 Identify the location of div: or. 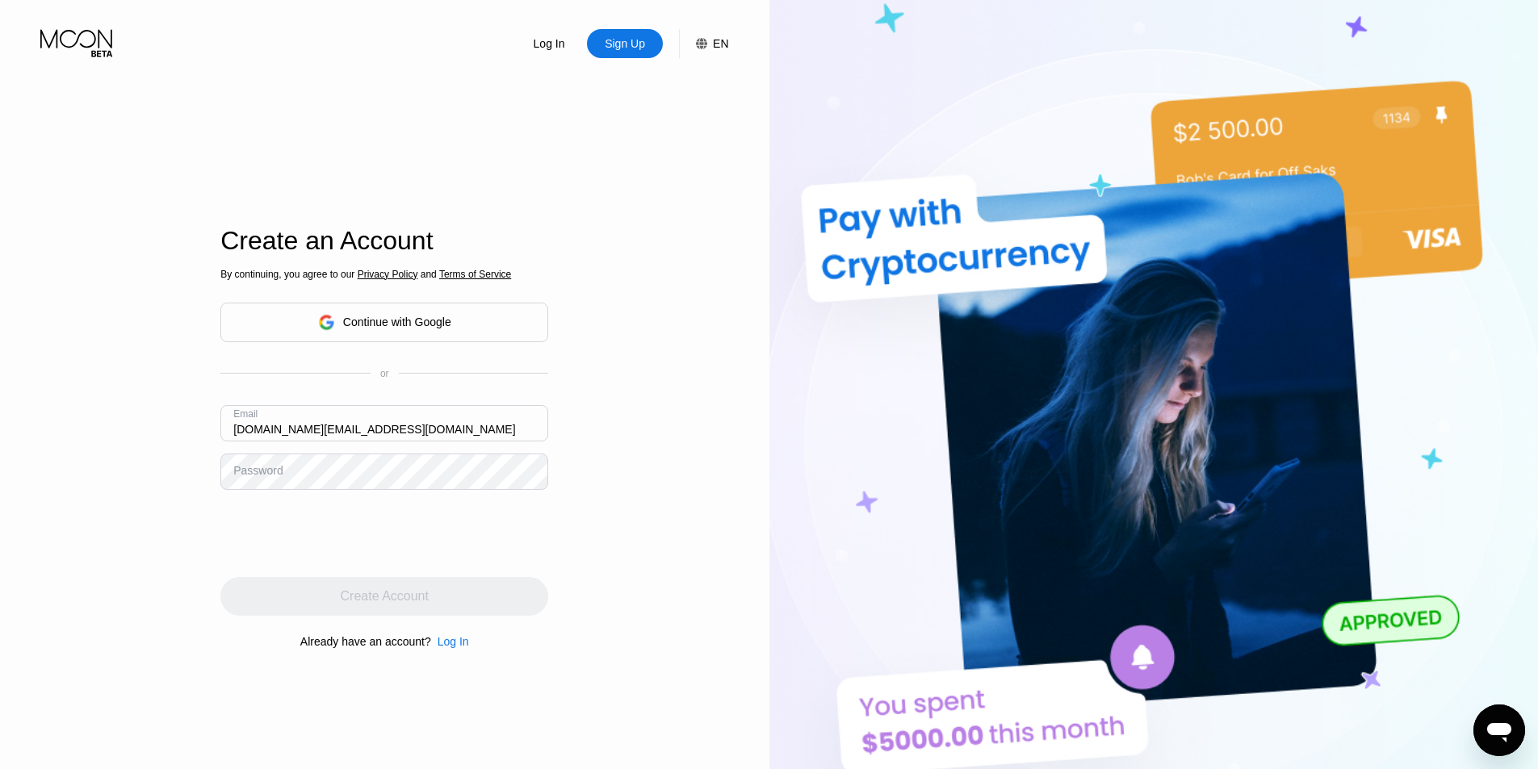
(384, 374).